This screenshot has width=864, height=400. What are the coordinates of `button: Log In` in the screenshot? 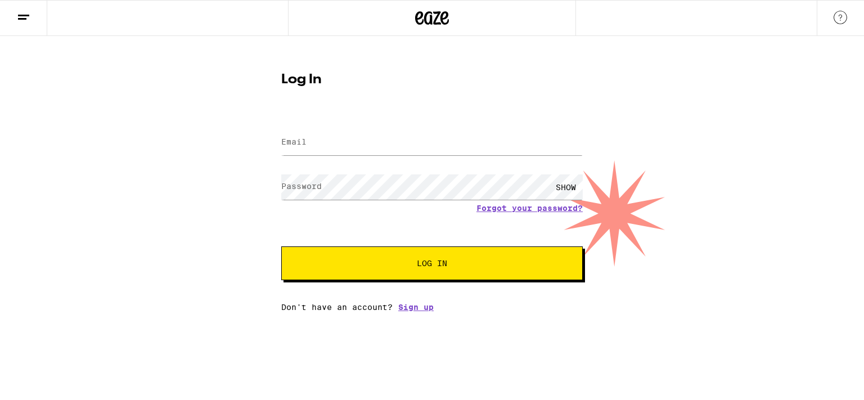 It's located at (432, 263).